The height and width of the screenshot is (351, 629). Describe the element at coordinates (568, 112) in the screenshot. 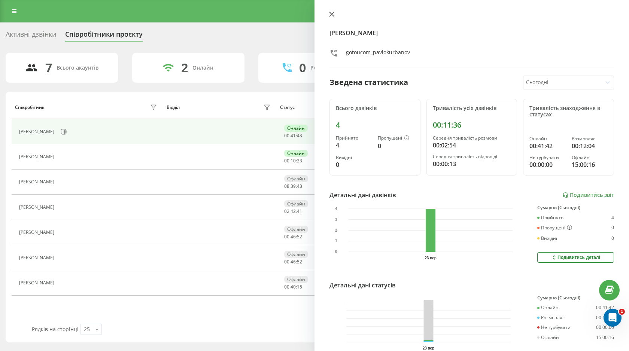

I see `div: Тривалість знаходження в статусах` at that location.